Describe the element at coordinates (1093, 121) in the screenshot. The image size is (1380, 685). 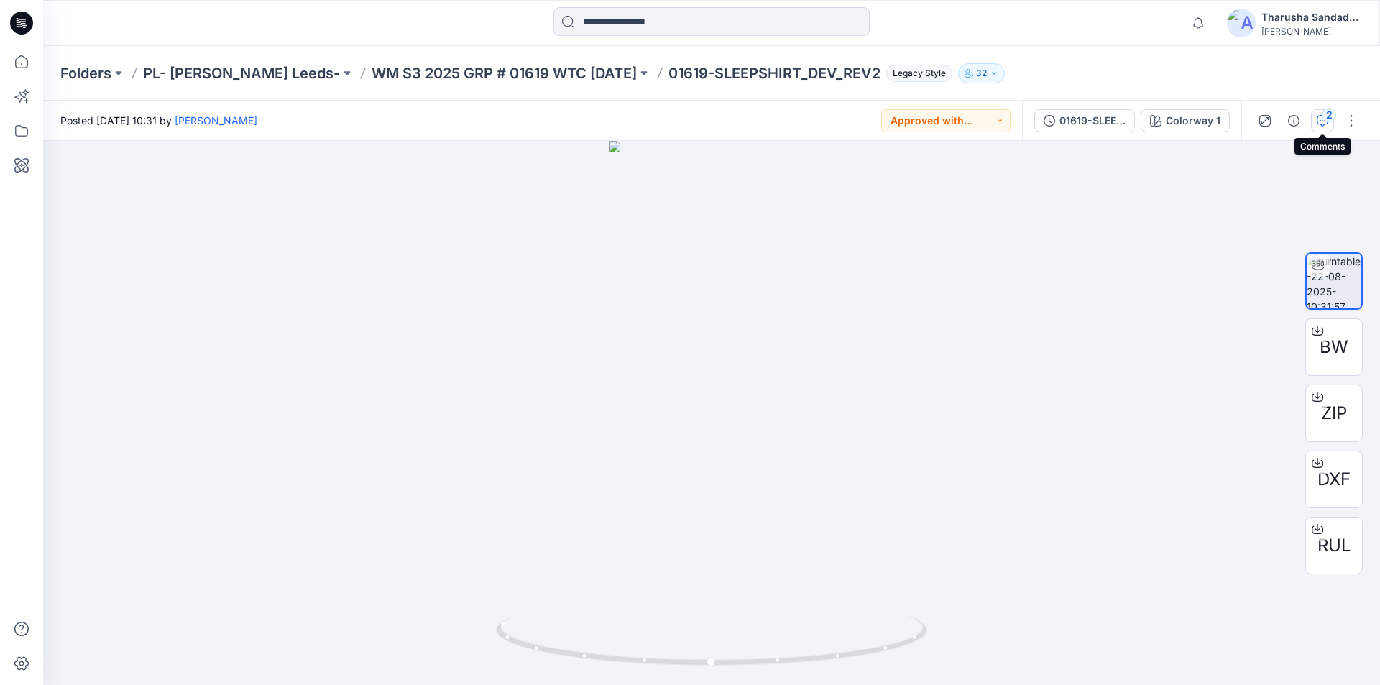
I see `div: 01619-SLEEPSHIRT_DEV_REV2` at that location.